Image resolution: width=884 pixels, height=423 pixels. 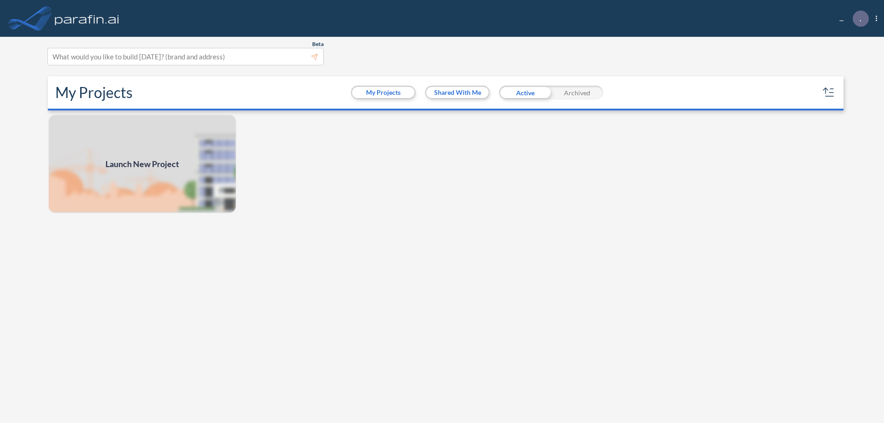 I want to click on span: Beta, so click(x=318, y=44).